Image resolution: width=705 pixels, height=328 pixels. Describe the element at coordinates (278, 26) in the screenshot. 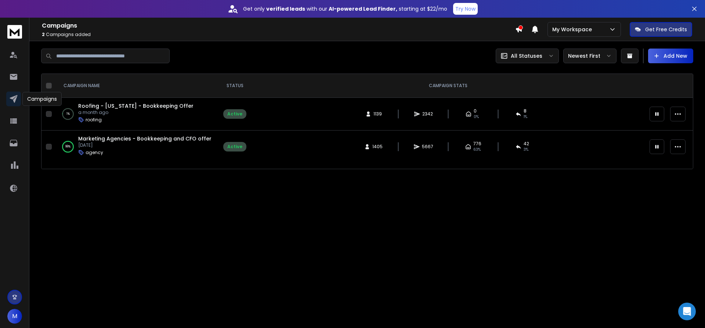

I see `h1: Campaigns` at that location.